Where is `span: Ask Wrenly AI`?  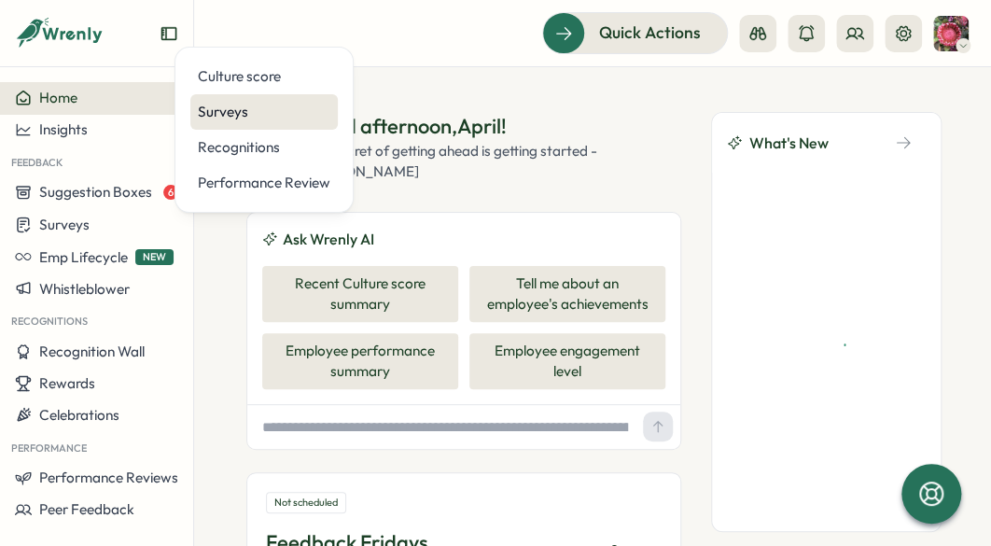 span: Ask Wrenly AI is located at coordinates (329, 239).